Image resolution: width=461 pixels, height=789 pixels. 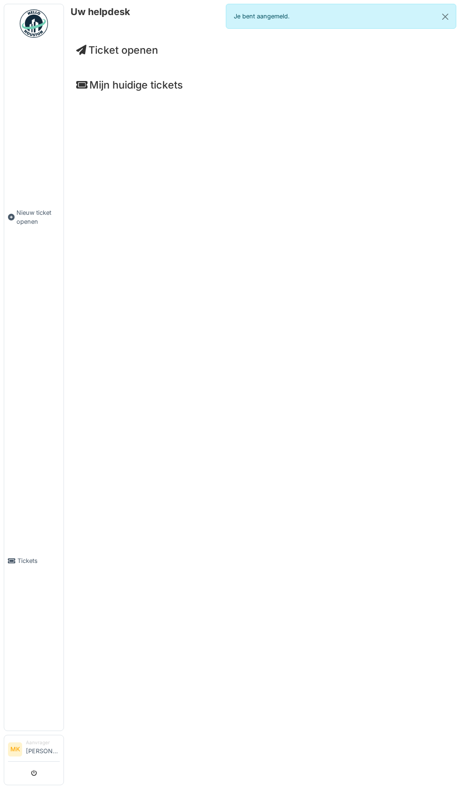 I want to click on span: Nieuw ticket openen, so click(x=38, y=217).